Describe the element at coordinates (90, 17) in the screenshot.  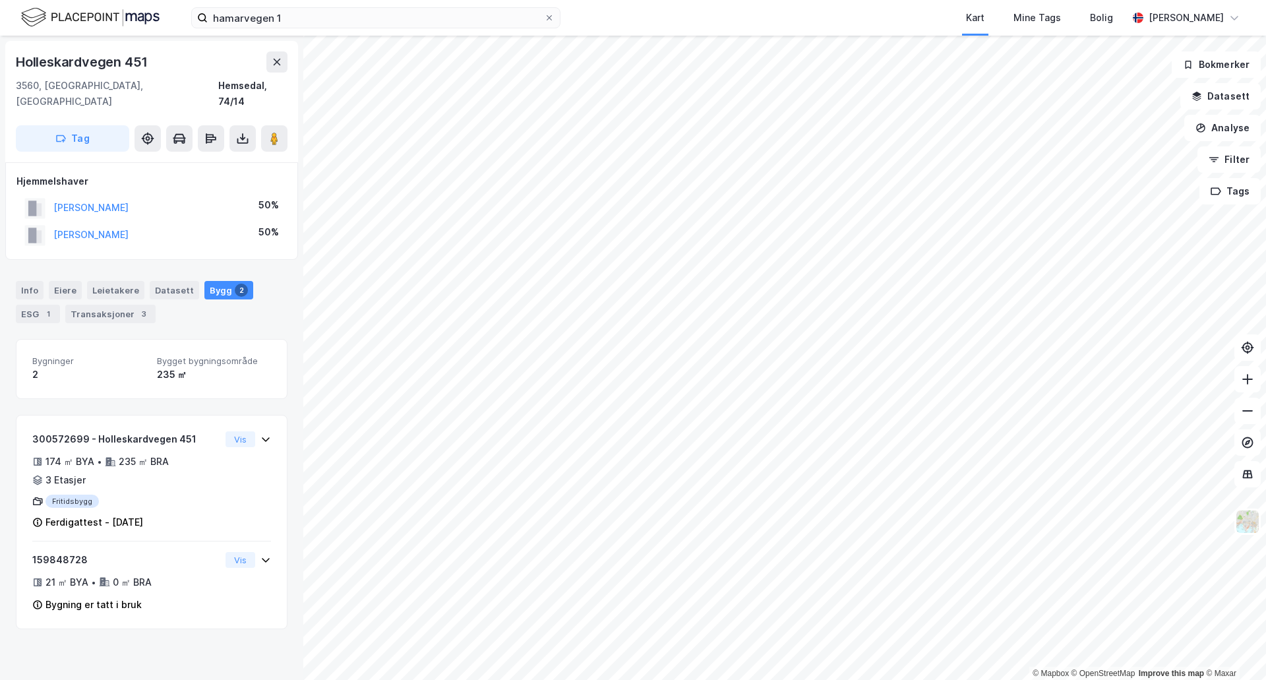
I see `img: logo.f888ab2527a4732fd821a326f86c7f29.svg` at that location.